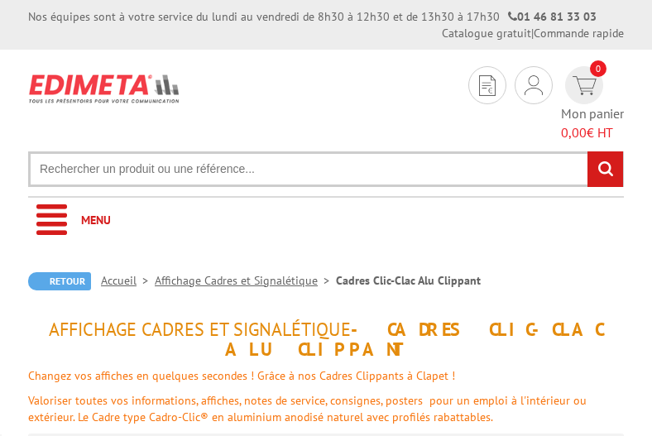 The height and width of the screenshot is (436, 652). Describe the element at coordinates (128, 281) in the screenshot. I see `a: Accueil` at that location.